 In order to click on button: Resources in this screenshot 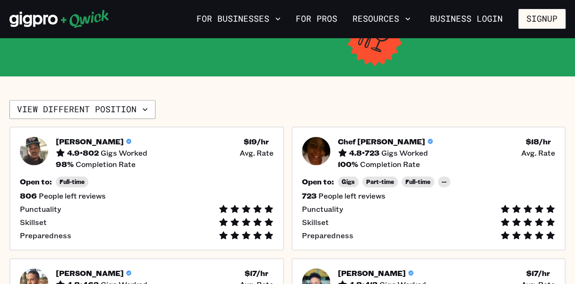, I will do `click(381, 19)`.